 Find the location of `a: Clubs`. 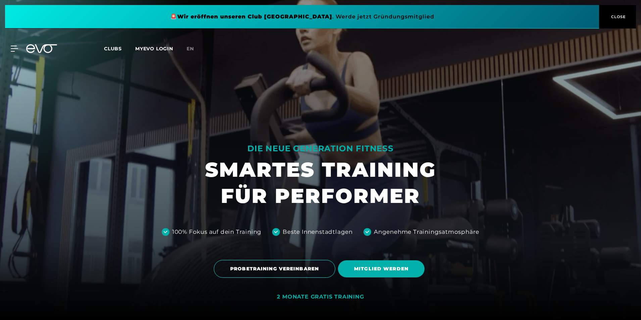

a: Clubs is located at coordinates (120, 48).